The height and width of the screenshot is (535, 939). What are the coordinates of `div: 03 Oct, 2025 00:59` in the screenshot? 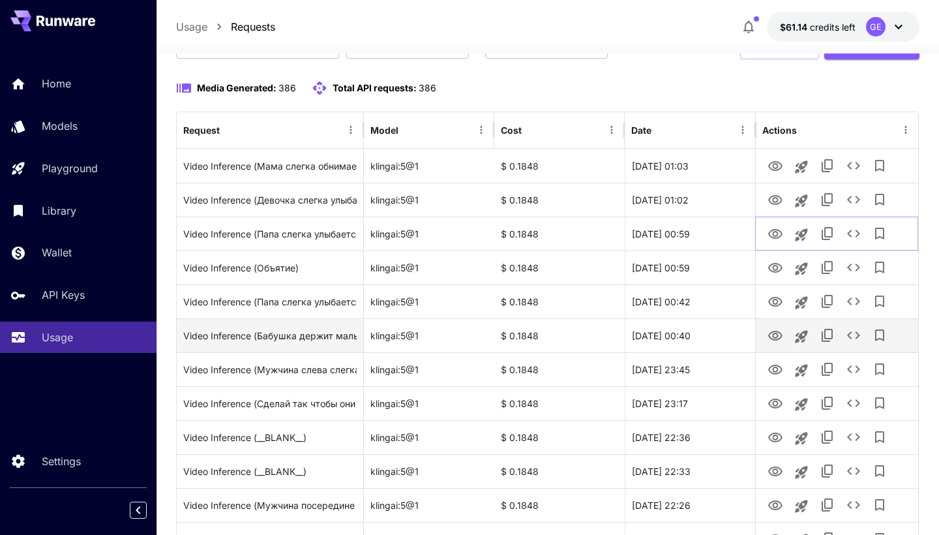 It's located at (690, 233).